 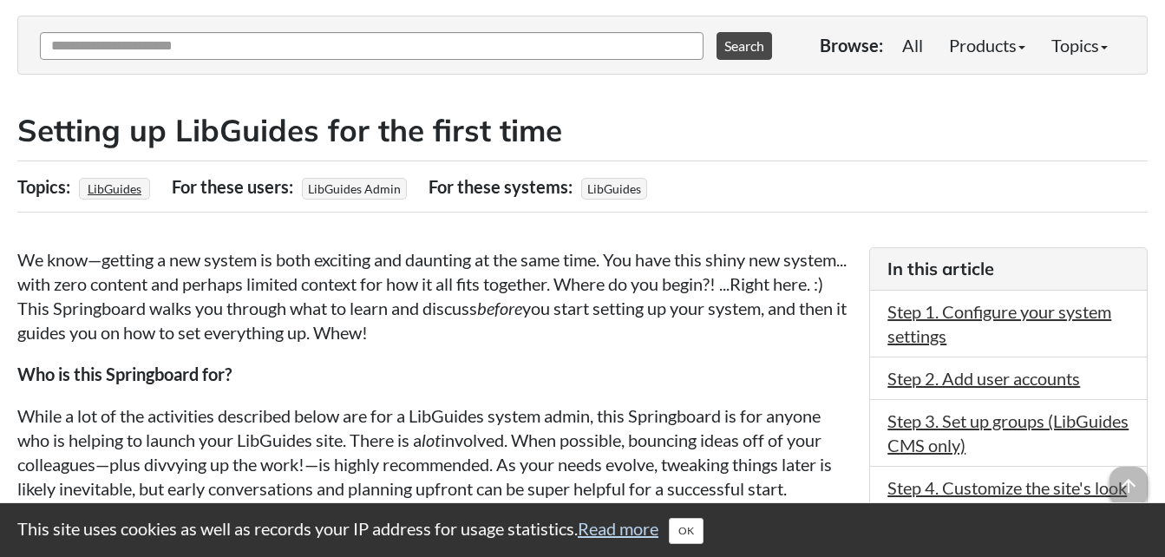 What do you see at coordinates (500, 308) in the screenshot?
I see `em: before` at bounding box center [500, 308].